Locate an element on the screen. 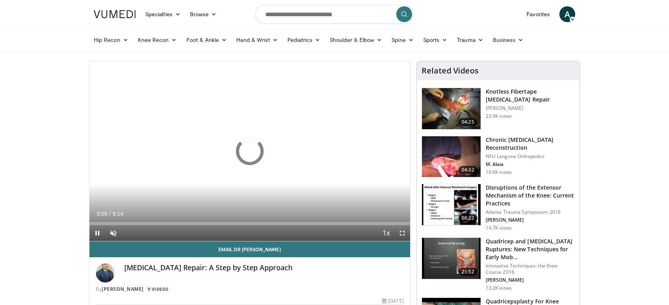  button: Pause is located at coordinates (97, 233).